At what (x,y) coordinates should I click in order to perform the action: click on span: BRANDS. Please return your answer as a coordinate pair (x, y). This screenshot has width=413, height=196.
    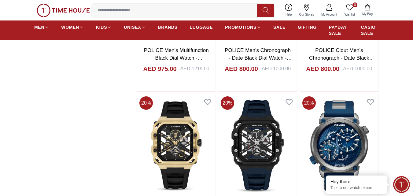
    Looking at the image, I should click on (168, 27).